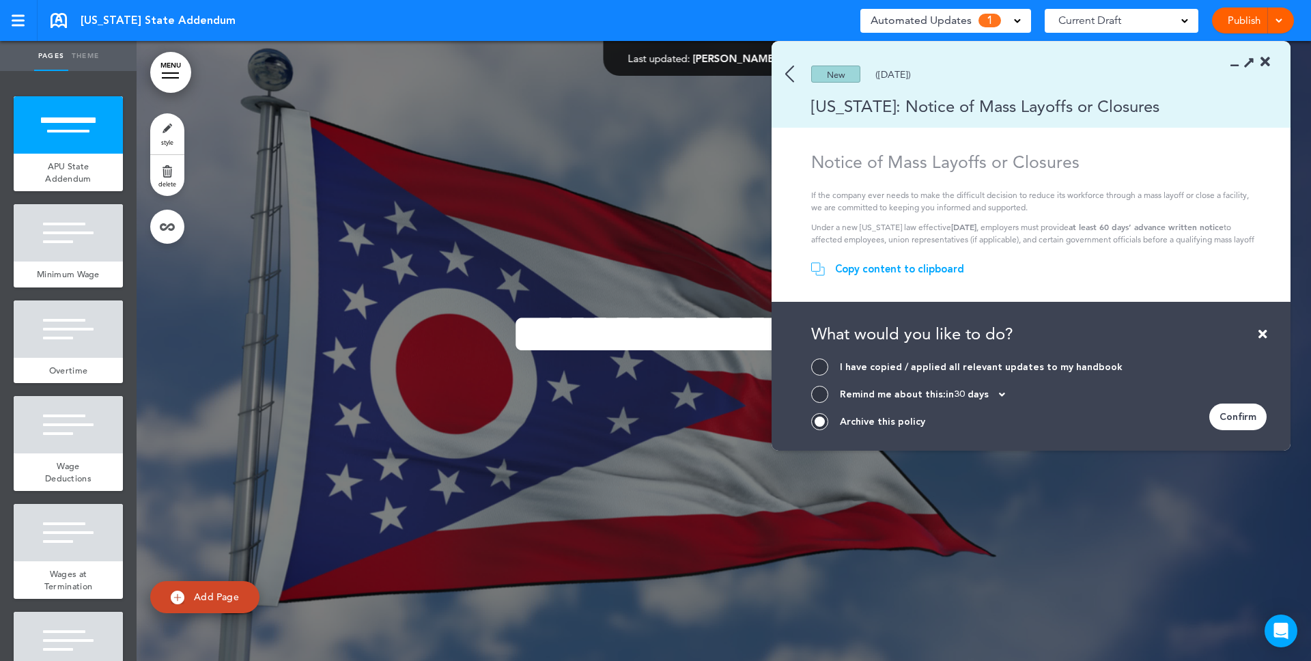 Image resolution: width=1311 pixels, height=661 pixels. What do you see at coordinates (171, 72) in the screenshot?
I see `a: MENU` at bounding box center [171, 72].